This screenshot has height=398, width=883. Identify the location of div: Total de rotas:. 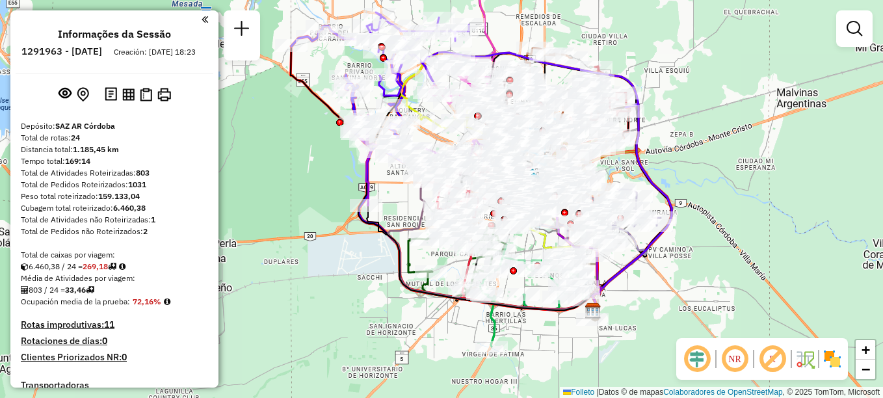
(114, 138).